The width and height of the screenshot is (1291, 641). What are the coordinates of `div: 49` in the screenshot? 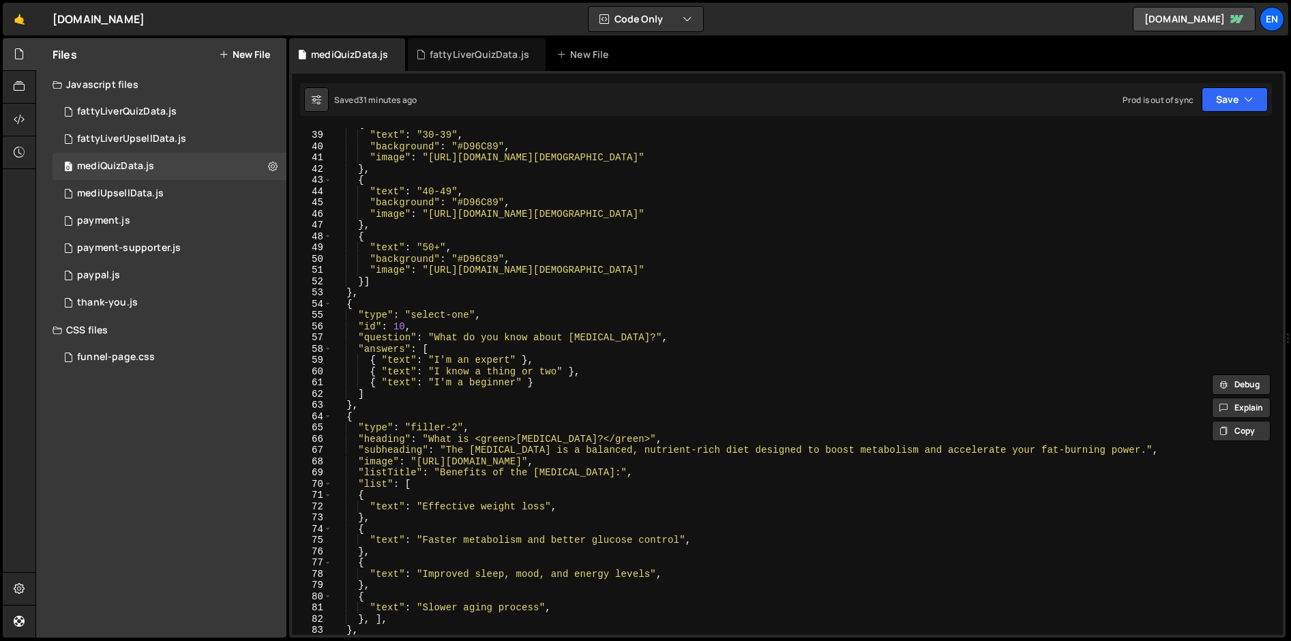 It's located at (312, 247).